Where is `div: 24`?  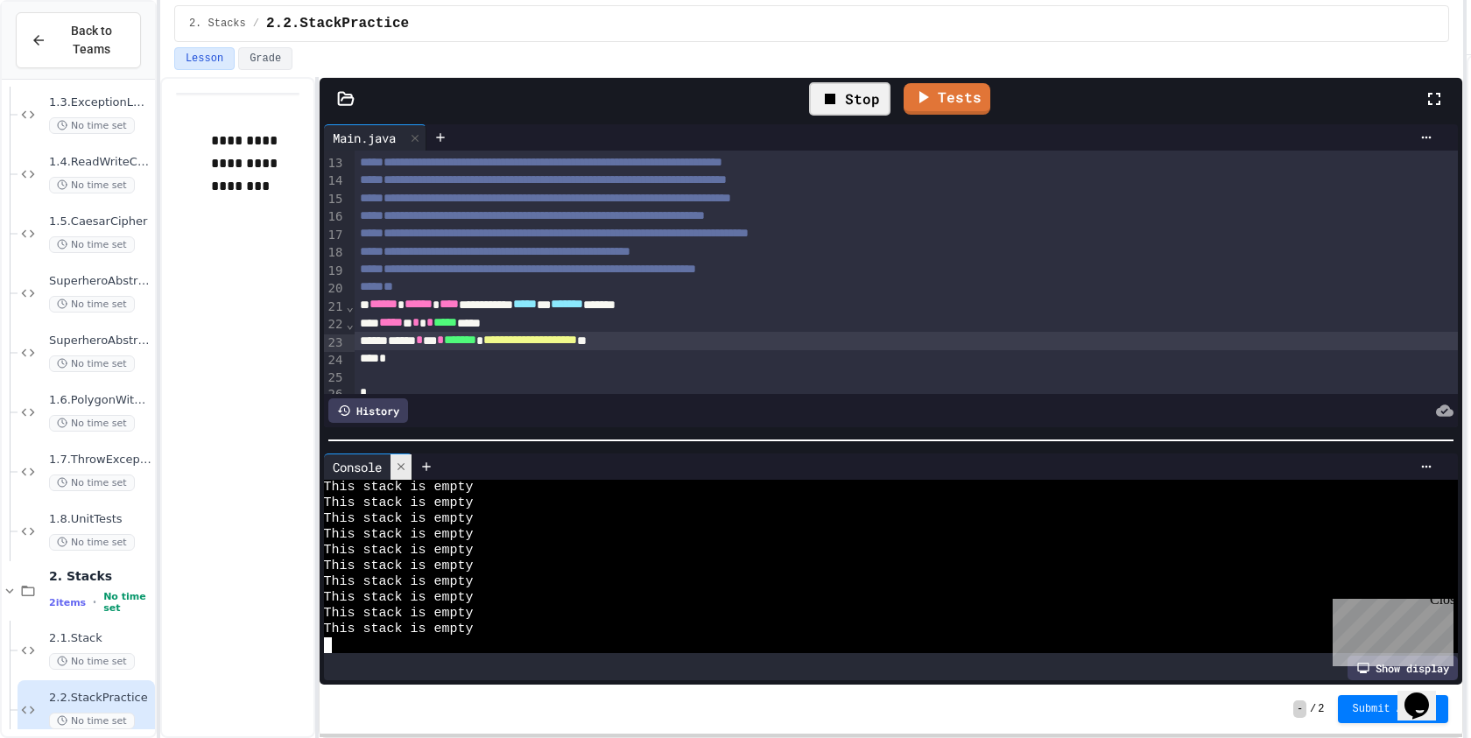
div: 24 is located at coordinates (334, 361).